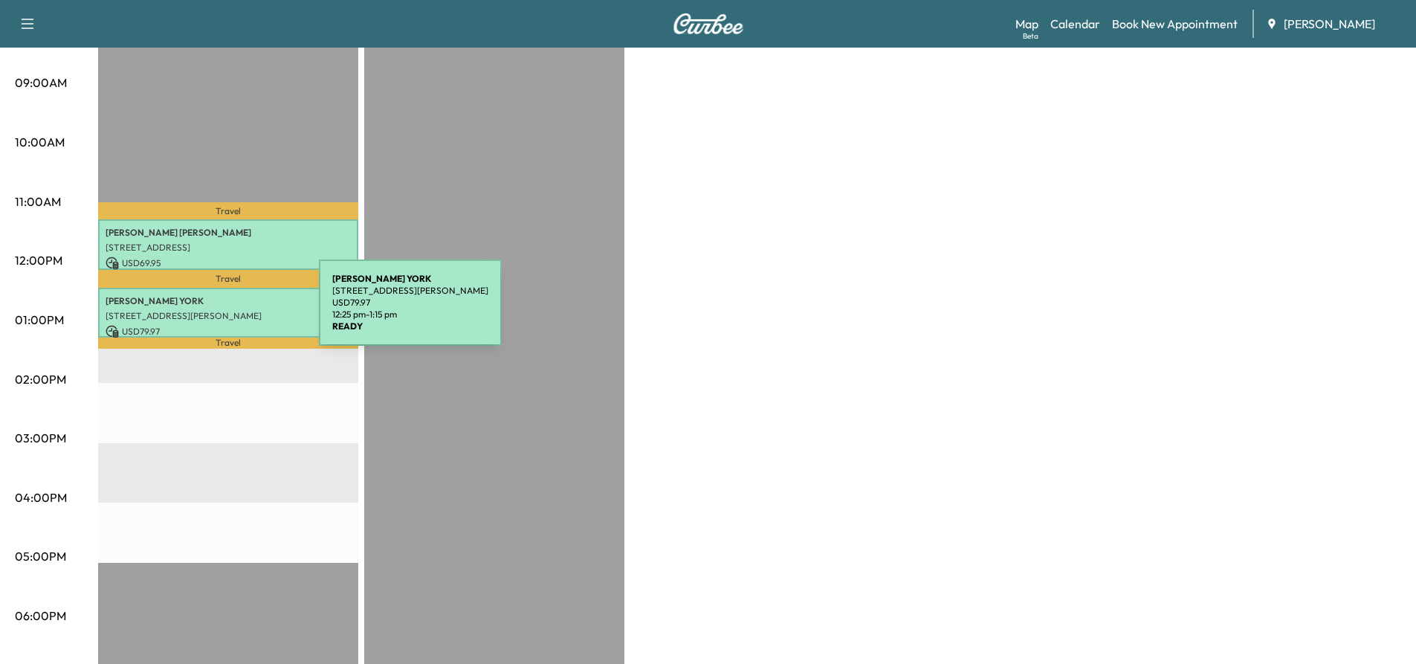  I want to click on p: 11:00AM, so click(38, 202).